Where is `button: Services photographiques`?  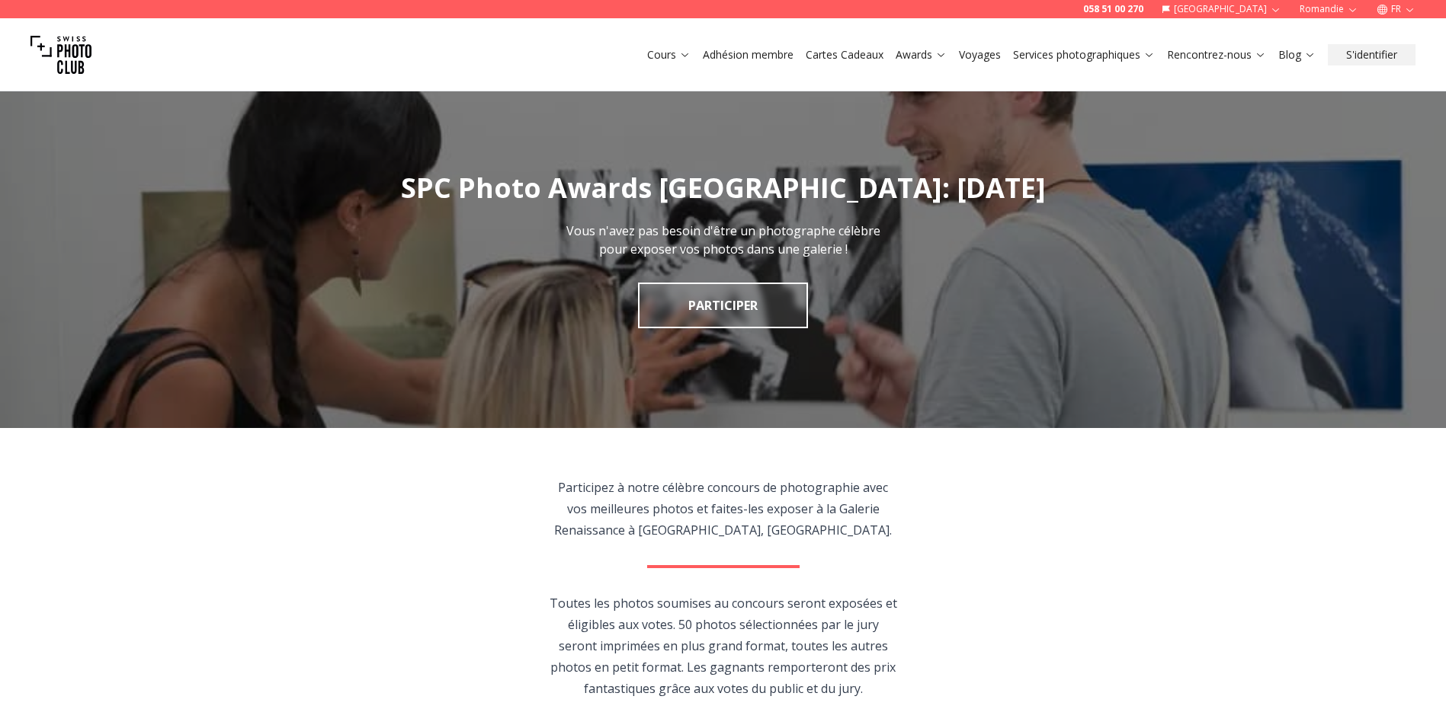 button: Services photographiques is located at coordinates (1084, 55).